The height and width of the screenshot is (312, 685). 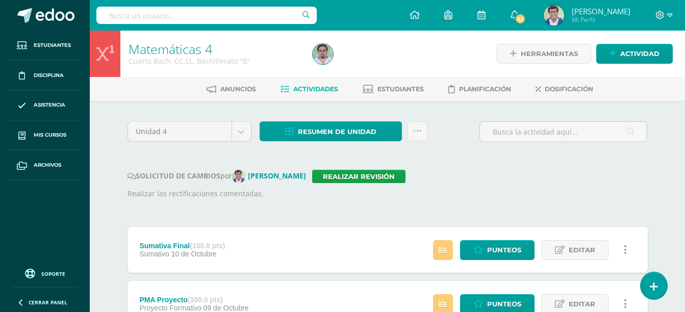 What do you see at coordinates (601, 19) in the screenshot?
I see `span: Mi Perfil` at bounding box center [601, 19].